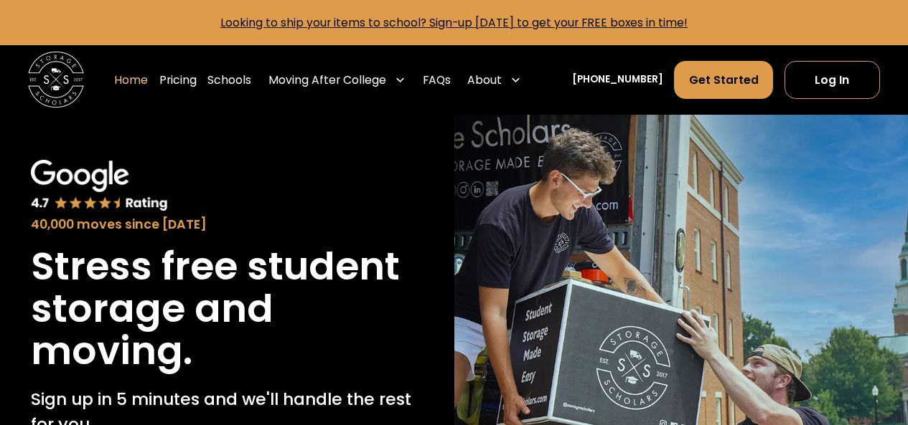 This screenshot has width=908, height=425. I want to click on a: Schools, so click(229, 80).